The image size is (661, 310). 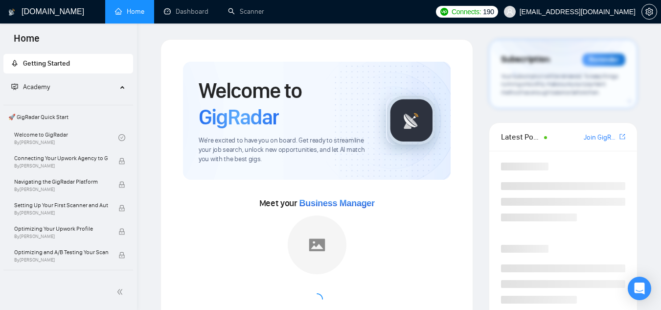 What do you see at coordinates (68, 117) in the screenshot?
I see `span: 🚀 GigRadar Quick Start` at bounding box center [68, 117].